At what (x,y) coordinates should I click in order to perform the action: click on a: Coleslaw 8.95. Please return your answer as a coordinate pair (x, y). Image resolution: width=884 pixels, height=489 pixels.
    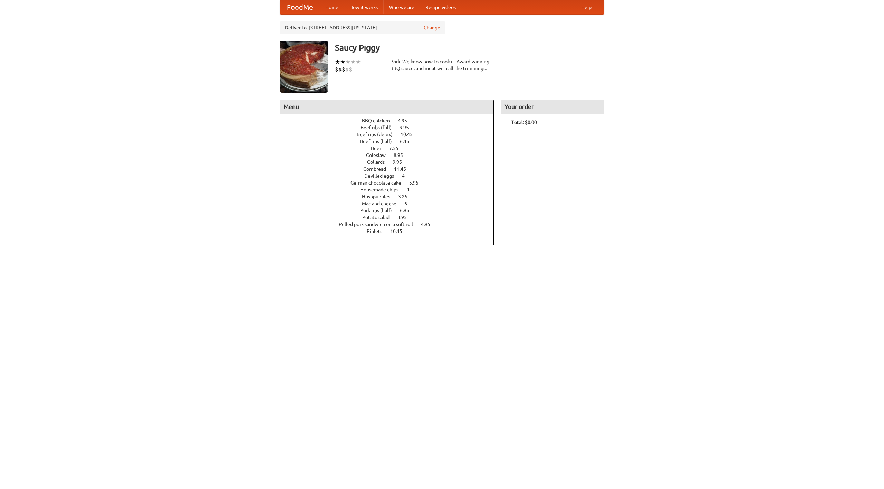
    Looking at the image, I should click on (391, 155).